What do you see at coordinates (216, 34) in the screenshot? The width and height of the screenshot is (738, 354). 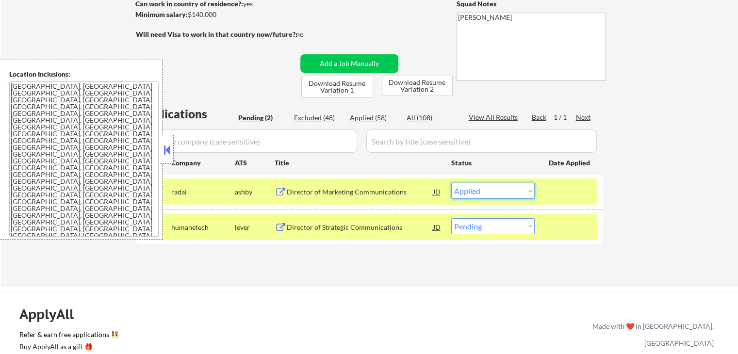 I see `strong: Will need Visa to work in that country now/future?:` at bounding box center [216, 34].